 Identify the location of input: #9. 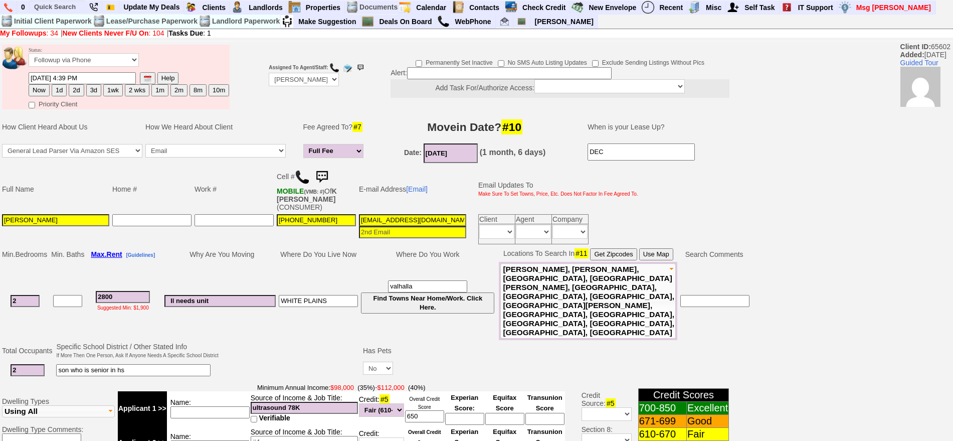
(428, 286).